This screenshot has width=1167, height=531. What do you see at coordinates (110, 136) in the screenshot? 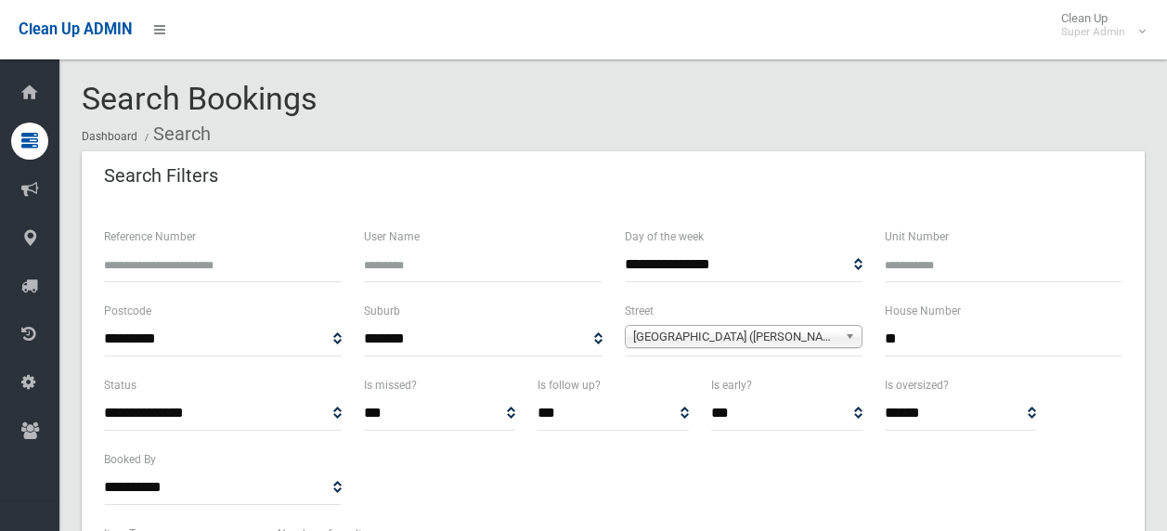
I see `a: Dashboard` at bounding box center [110, 136].